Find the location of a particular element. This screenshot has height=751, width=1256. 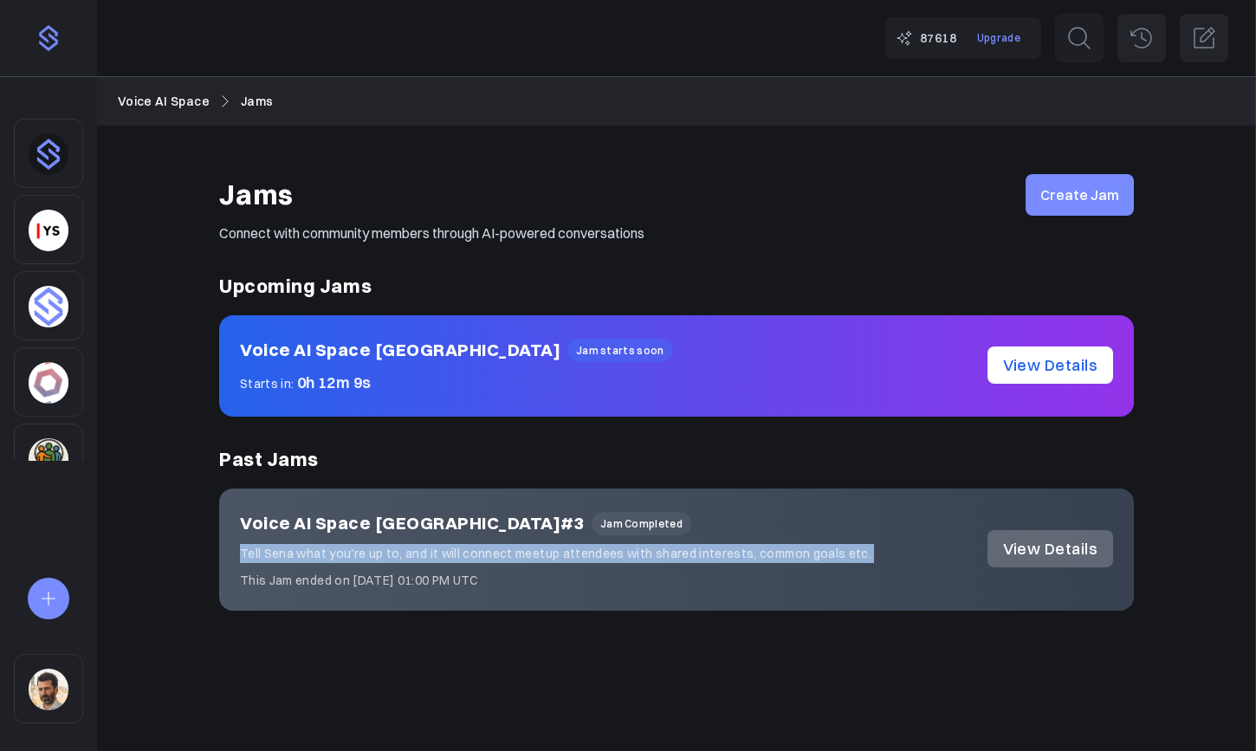

img: purple-logo-18f04229334c5639164ff563510a1dba46e1211543e89c7069427642f6c28bac.png is located at coordinates (48, 38).